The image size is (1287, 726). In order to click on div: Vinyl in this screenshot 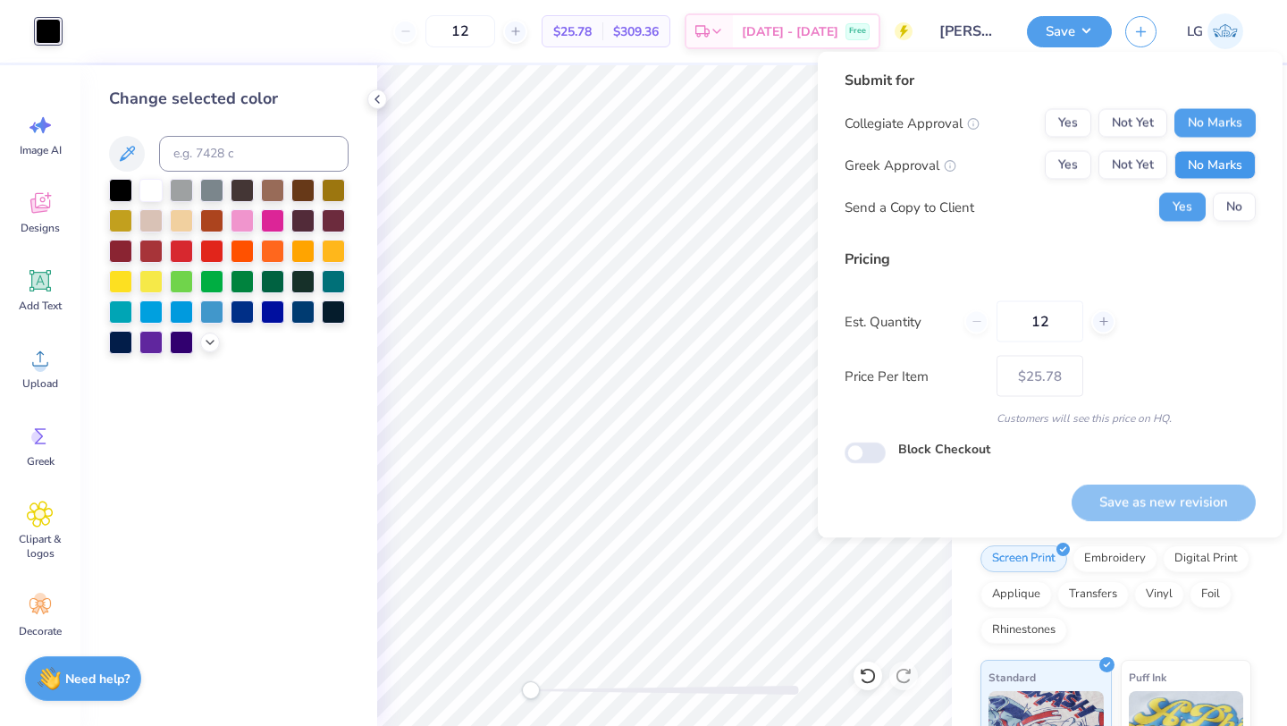, I will do `click(1159, 594)`.